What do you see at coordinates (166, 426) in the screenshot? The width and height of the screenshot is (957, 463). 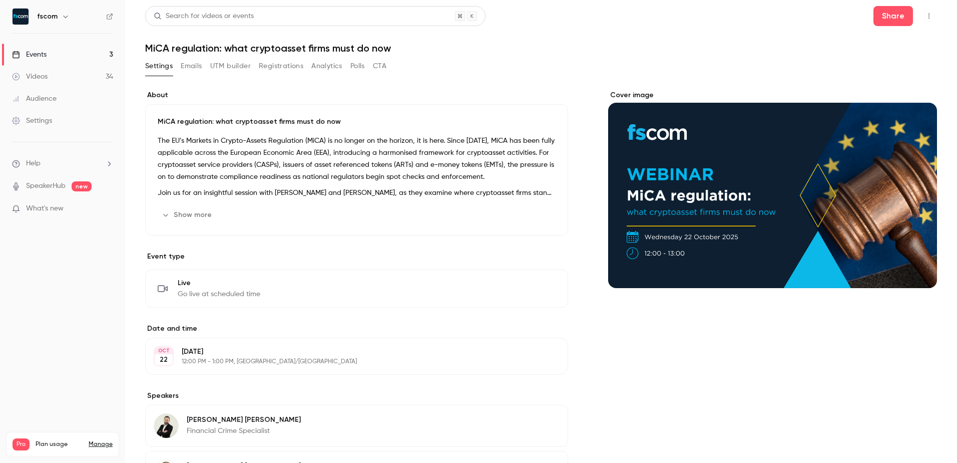 I see `img: Evan McGookin` at bounding box center [166, 426].